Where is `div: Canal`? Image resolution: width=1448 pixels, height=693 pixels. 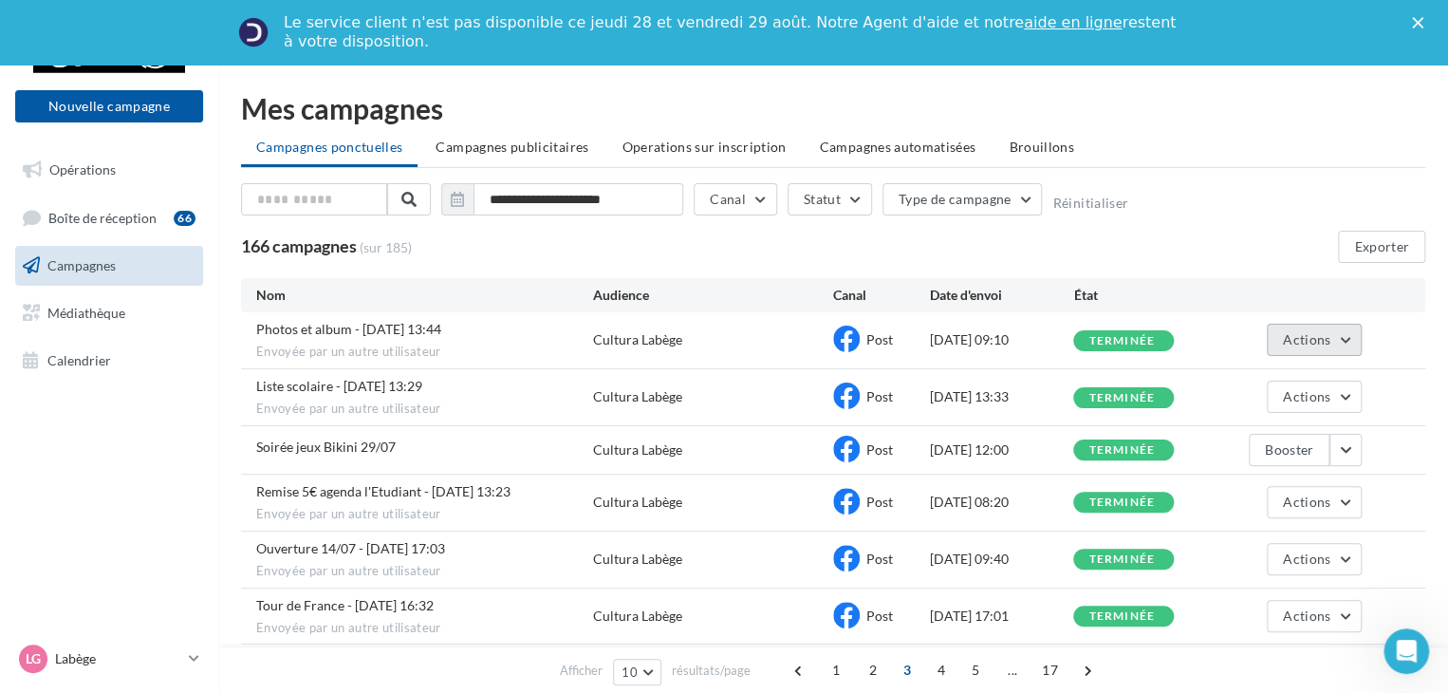 div: Canal is located at coordinates (881, 295).